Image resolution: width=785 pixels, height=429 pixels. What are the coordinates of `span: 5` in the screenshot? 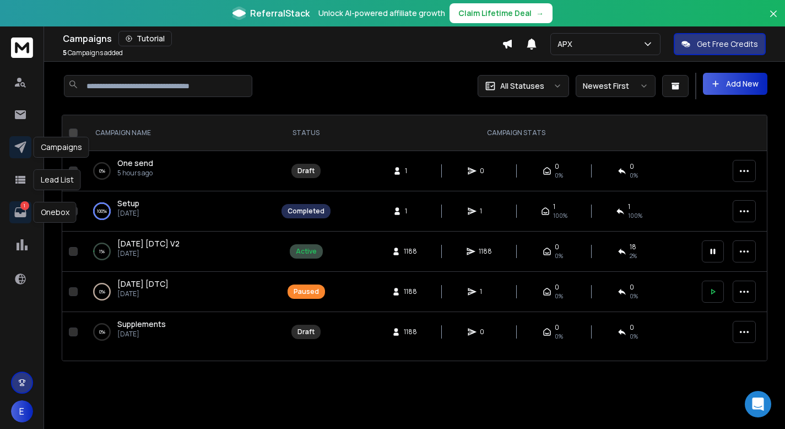 It's located at (64, 52).